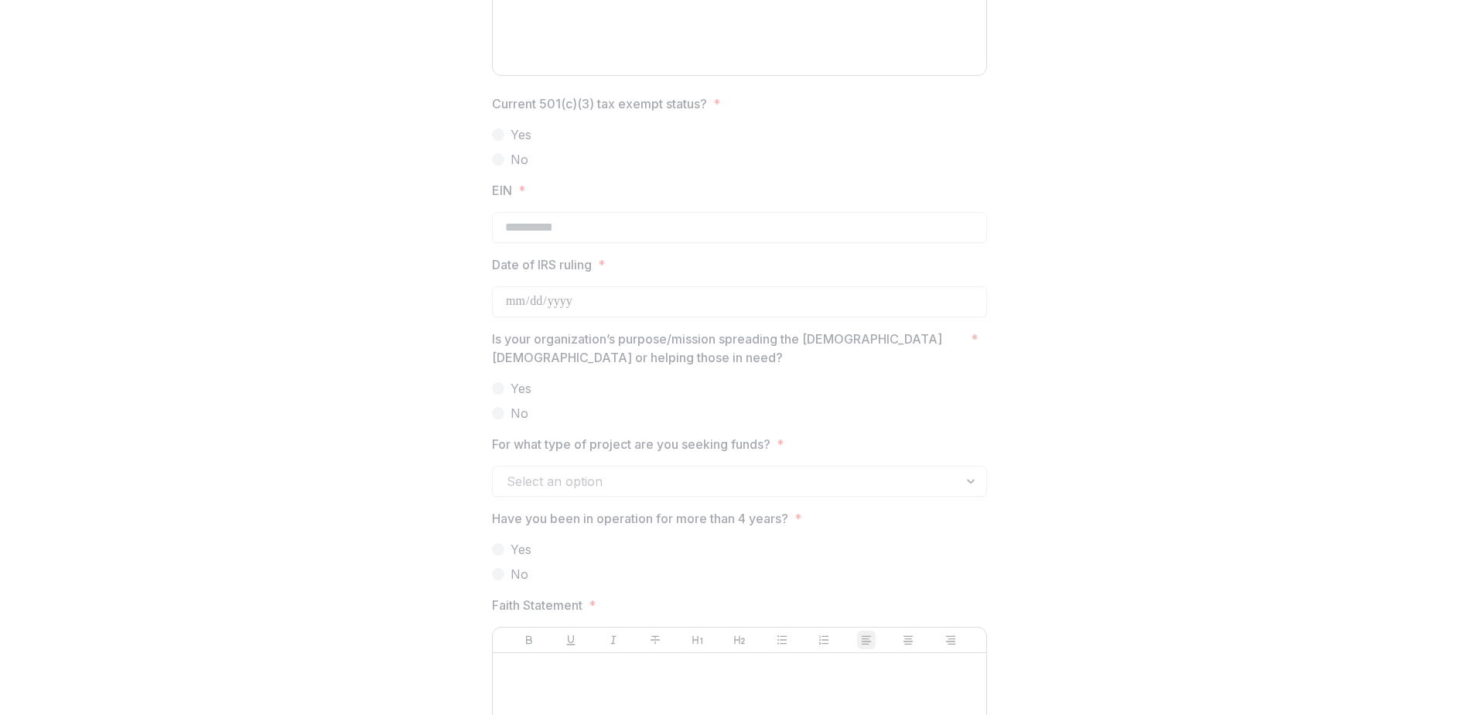 The image size is (1479, 715). Describe the element at coordinates (640, 518) in the screenshot. I see `p: Have you been in operation for more than 4 years?` at that location.